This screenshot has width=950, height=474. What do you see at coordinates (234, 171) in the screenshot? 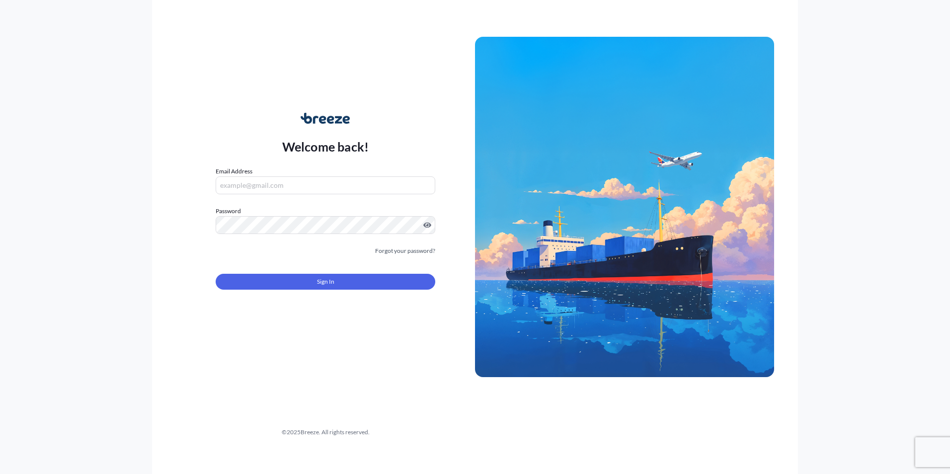
I see `label: Email Address` at bounding box center [234, 171].